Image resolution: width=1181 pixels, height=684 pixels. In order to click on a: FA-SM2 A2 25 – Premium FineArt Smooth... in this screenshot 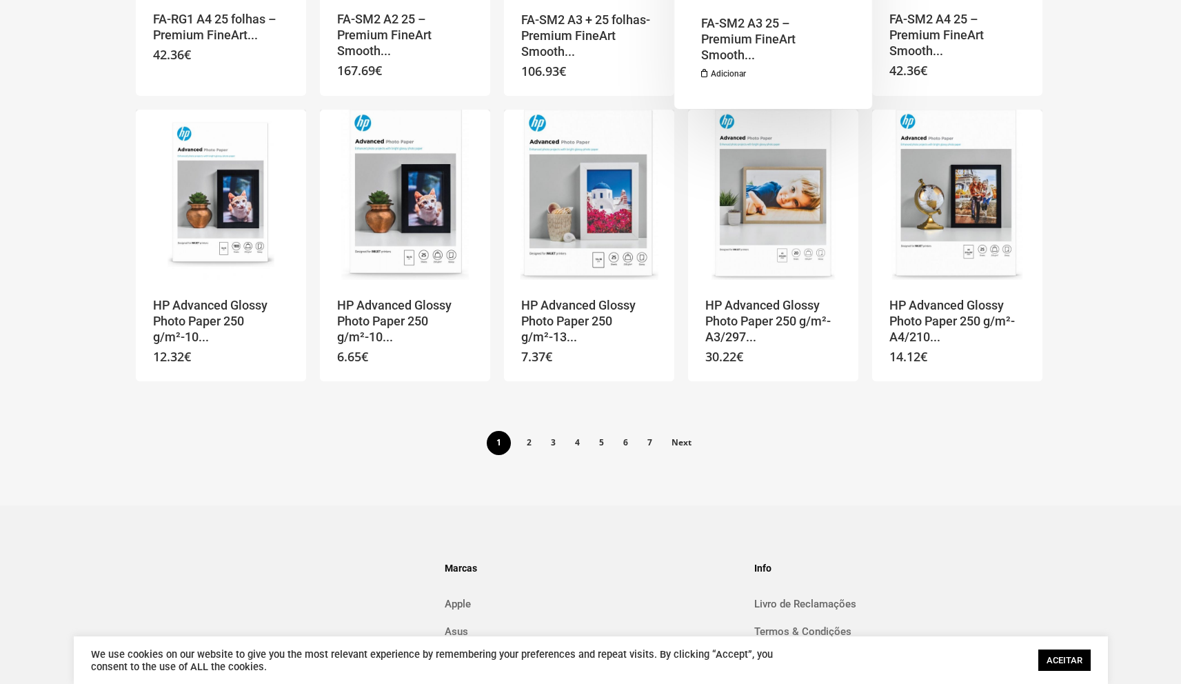, I will do `click(405, 35)`.